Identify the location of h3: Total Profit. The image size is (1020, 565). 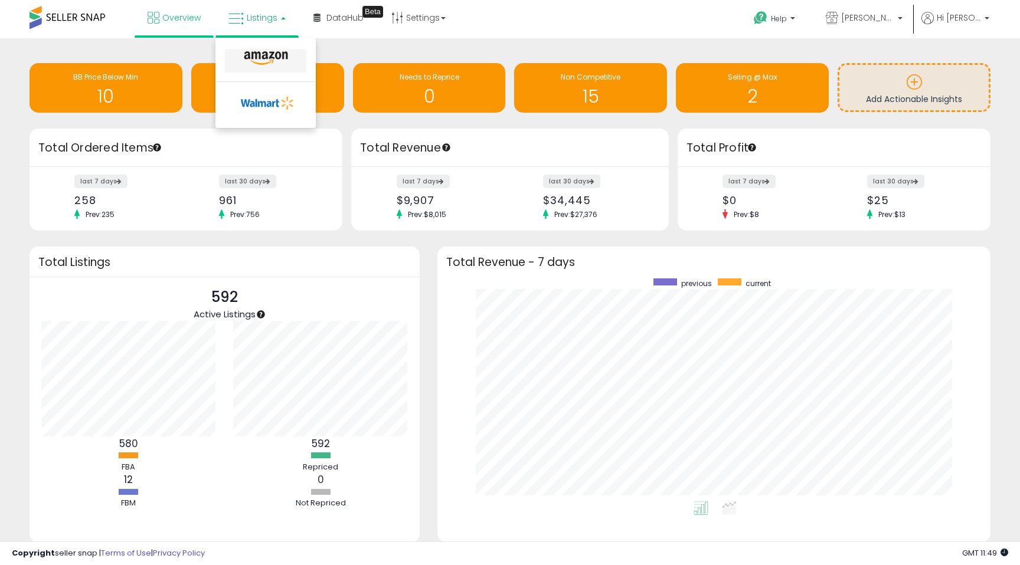
(834, 148).